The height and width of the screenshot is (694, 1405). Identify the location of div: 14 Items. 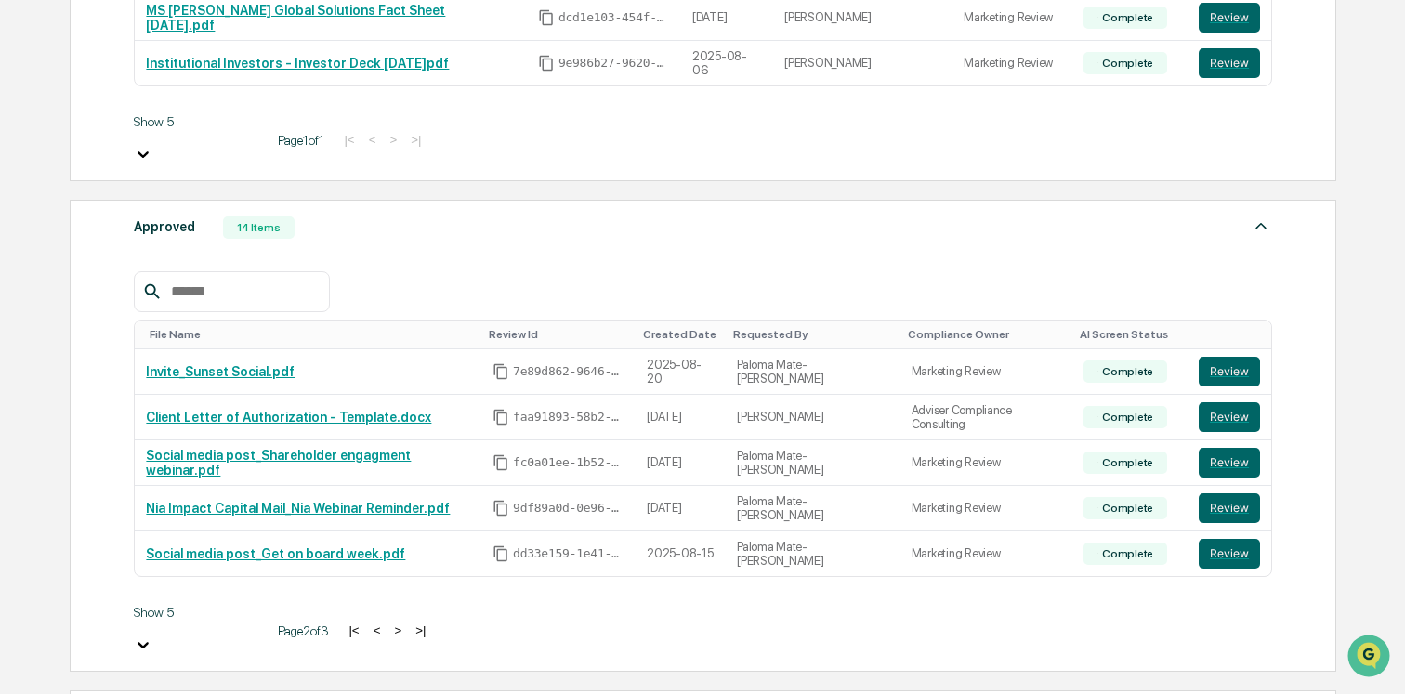
(258, 228).